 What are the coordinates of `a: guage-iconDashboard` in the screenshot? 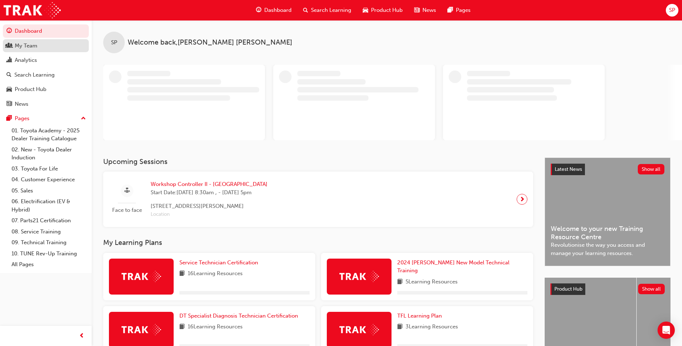 It's located at (274, 10).